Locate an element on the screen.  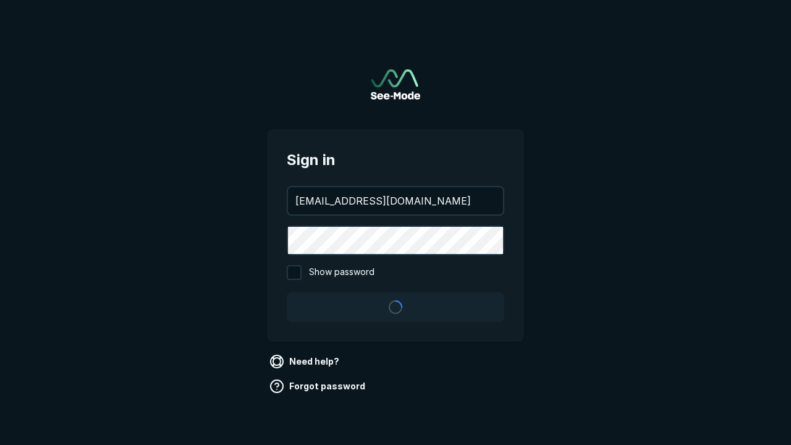
span: Show password is located at coordinates (342, 273).